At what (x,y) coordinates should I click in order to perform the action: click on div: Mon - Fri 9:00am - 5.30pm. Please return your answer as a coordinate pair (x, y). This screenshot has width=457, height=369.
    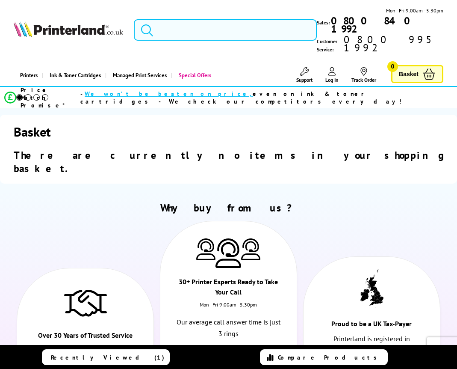
    Looking at the image, I should click on (229, 308).